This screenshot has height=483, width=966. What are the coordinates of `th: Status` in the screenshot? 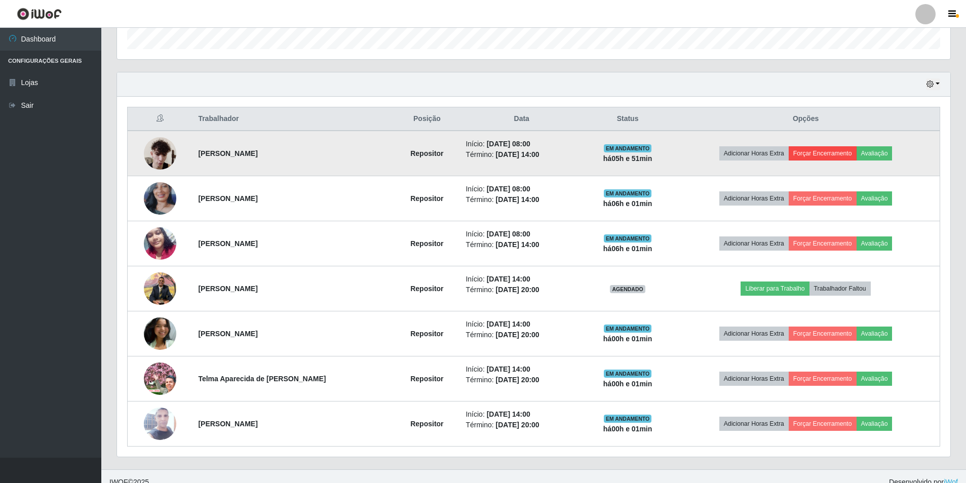 It's located at (628, 119).